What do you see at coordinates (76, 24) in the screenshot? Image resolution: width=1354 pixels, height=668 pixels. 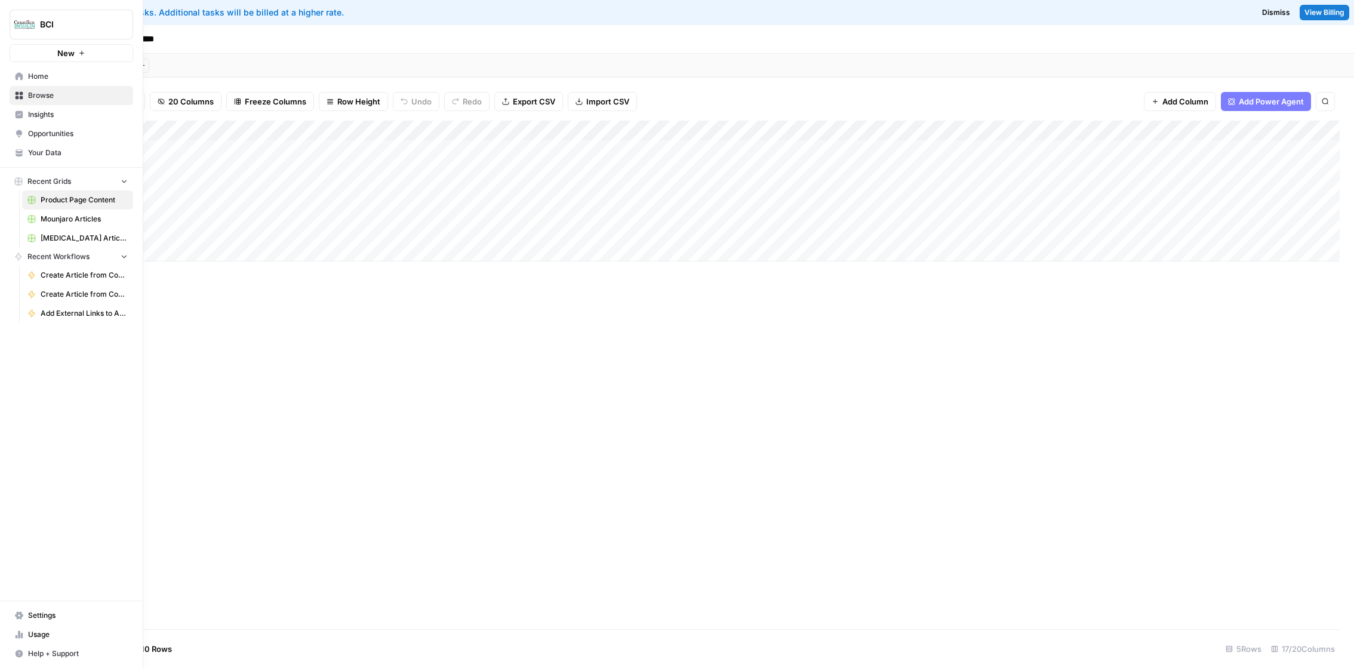 I see `span: BCI` at bounding box center [76, 24].